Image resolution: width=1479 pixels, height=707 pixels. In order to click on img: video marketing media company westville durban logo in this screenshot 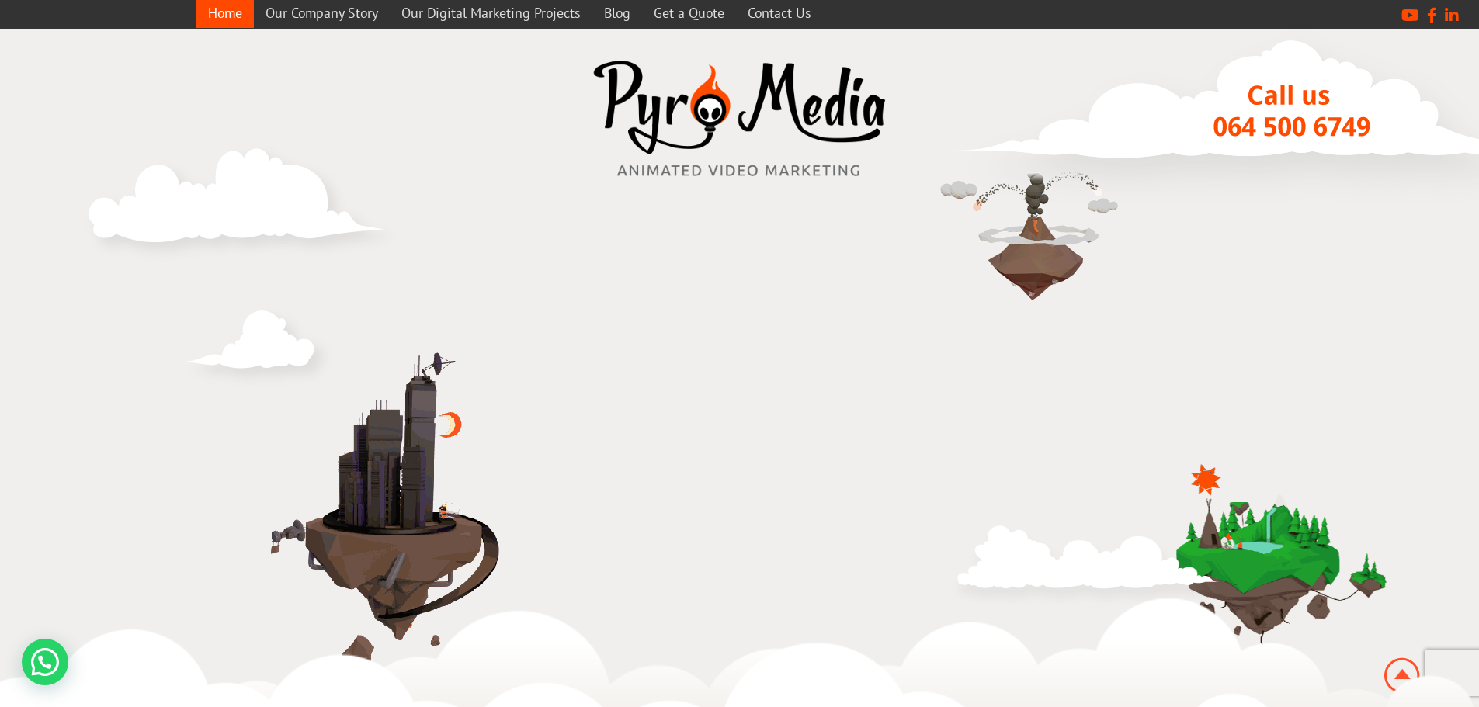, I will do `click(740, 119)`.